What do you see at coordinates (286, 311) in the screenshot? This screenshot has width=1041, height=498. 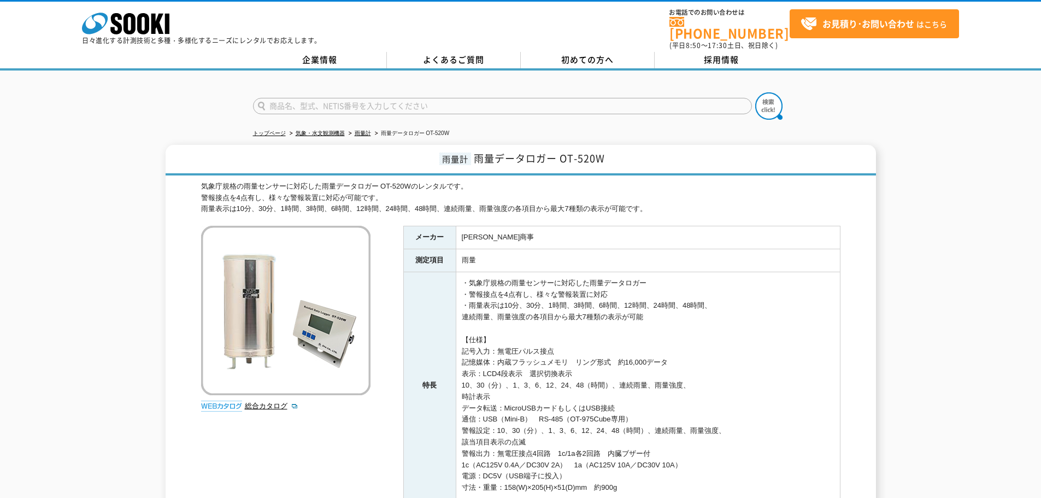 I see `img: 雨量データロガー OT-520W` at bounding box center [286, 311].